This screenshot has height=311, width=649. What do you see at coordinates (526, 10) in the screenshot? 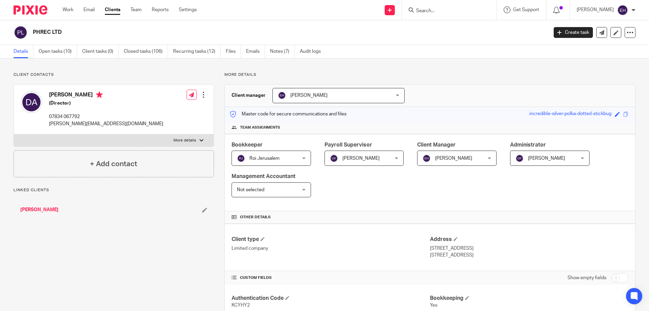
I see `span: Get Support` at bounding box center [526, 10].